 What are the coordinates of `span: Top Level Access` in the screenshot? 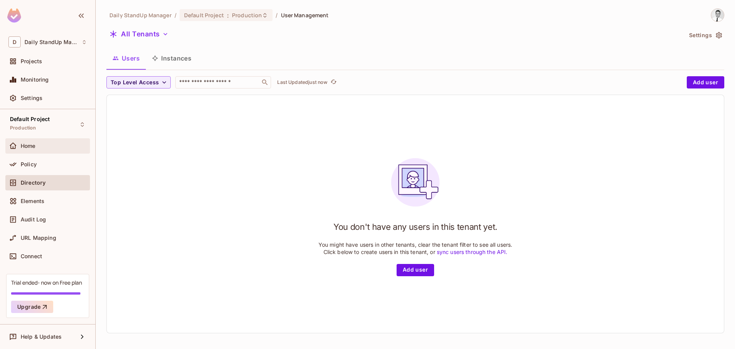 It's located at (135, 82).